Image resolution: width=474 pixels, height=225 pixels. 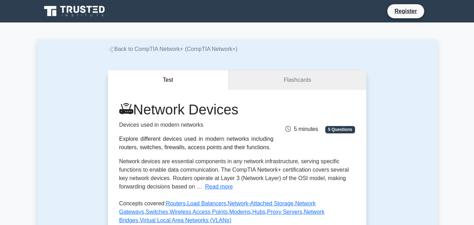 I want to click on a: Proxy Servers, so click(x=285, y=212).